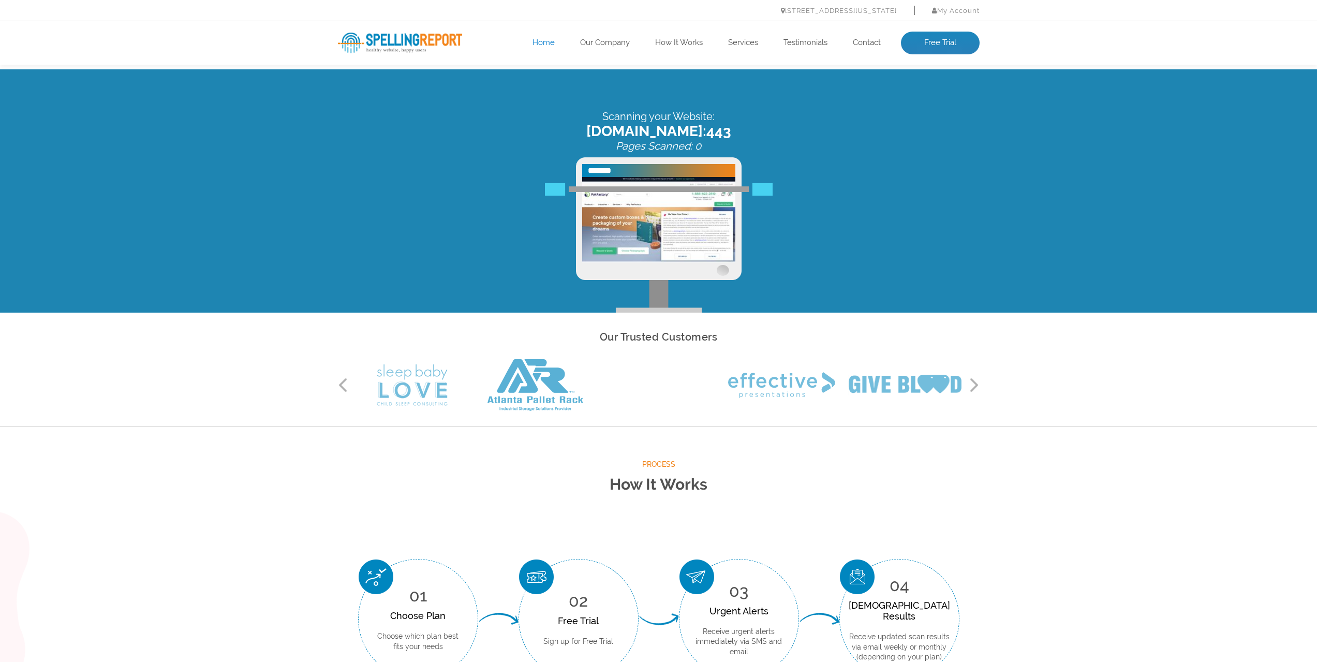  I want to click on img: Free Trial, so click(536, 576).